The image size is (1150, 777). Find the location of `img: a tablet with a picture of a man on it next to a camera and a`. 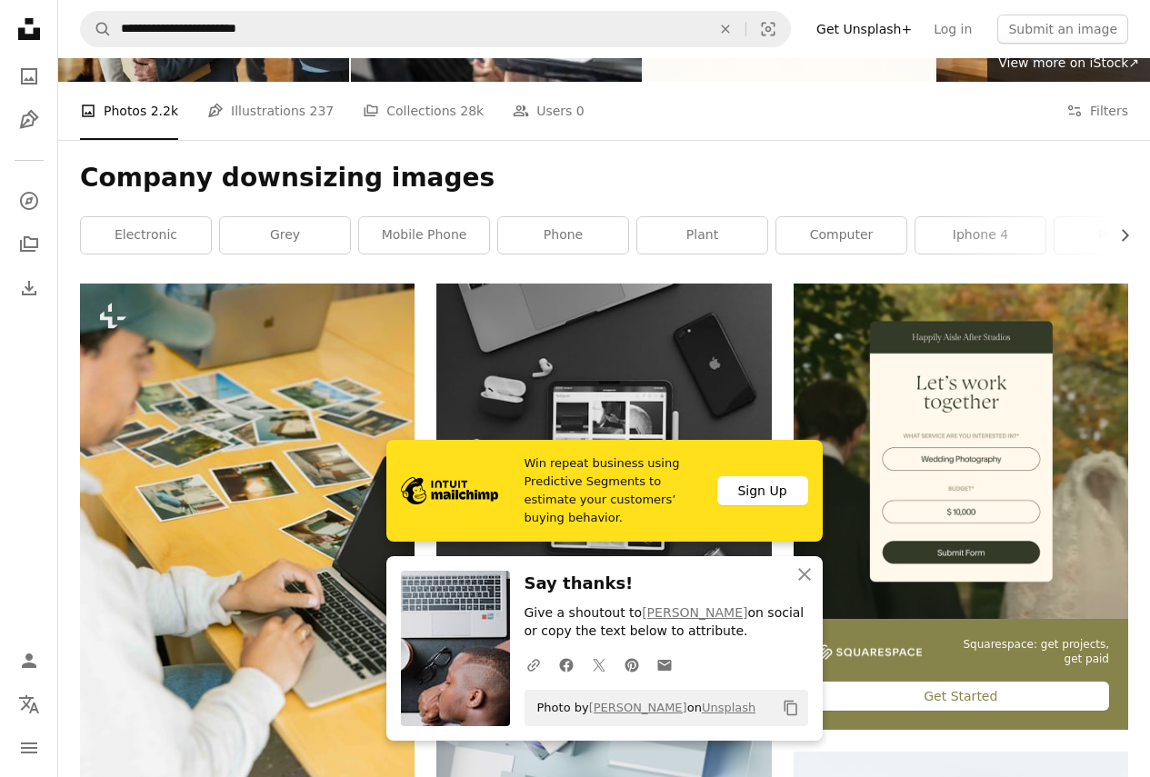

img: a tablet with a picture of a man on it next to a camera and a is located at coordinates (604, 461).